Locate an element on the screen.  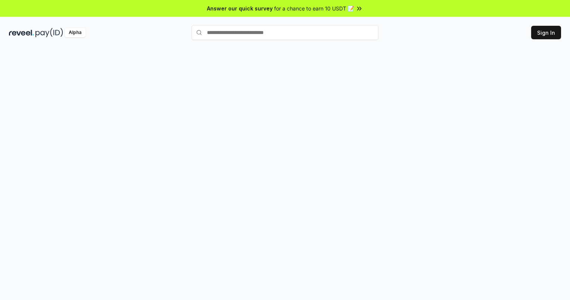
span: Answer our quick survey is located at coordinates (240, 8).